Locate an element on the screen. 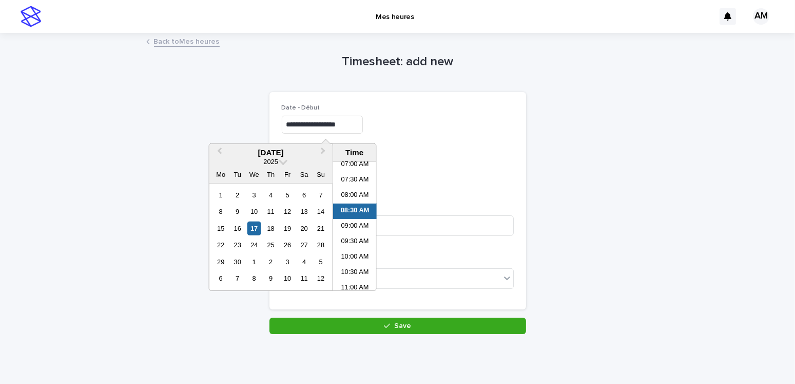 The image size is (795, 384). div: Choose Friday, 19 September 2025 is located at coordinates (288, 228).